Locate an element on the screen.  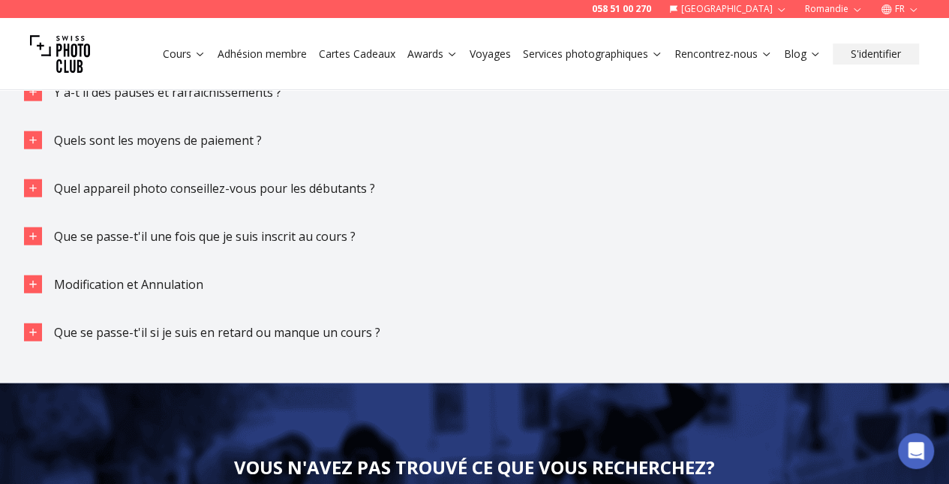
a: Rencontrez-nous is located at coordinates (723, 54).